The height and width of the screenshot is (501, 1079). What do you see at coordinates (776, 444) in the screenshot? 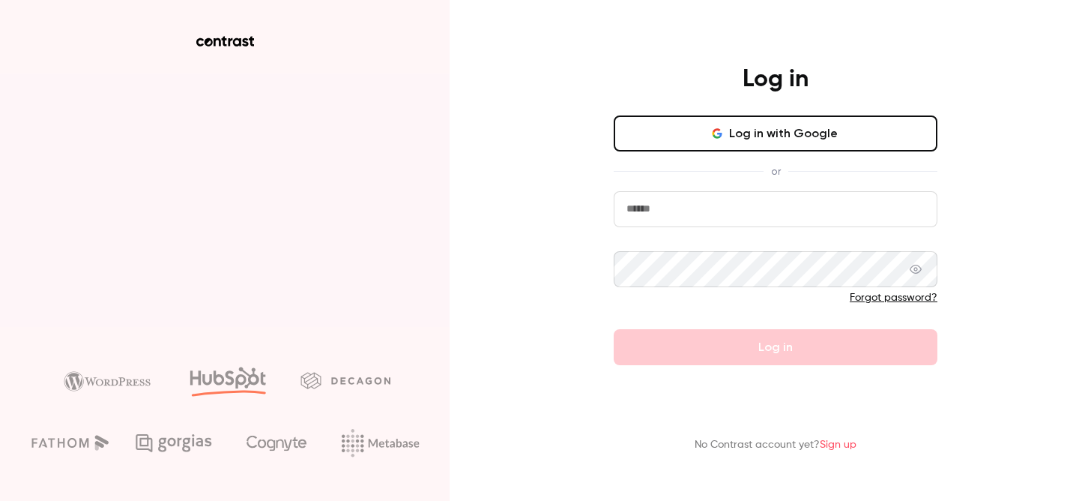
I see `p: No Contrast account yet?` at bounding box center [776, 444].